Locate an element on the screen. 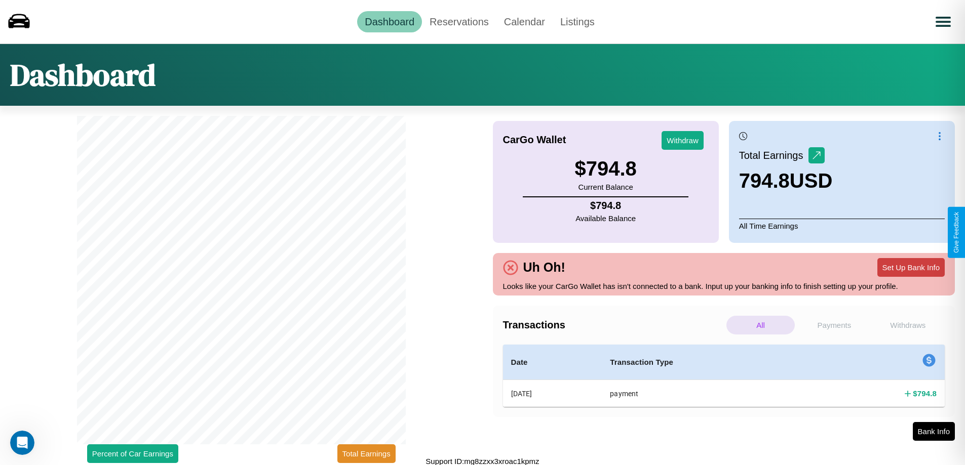  div: Give Feedback is located at coordinates (956, 232).